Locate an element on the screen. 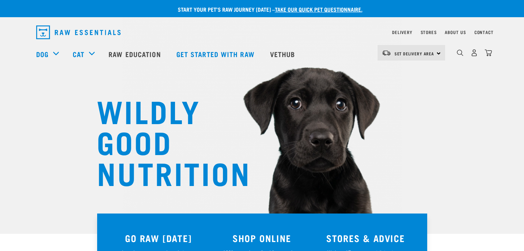 The height and width of the screenshot is (251, 524). a: Get started with Raw is located at coordinates (216, 54).